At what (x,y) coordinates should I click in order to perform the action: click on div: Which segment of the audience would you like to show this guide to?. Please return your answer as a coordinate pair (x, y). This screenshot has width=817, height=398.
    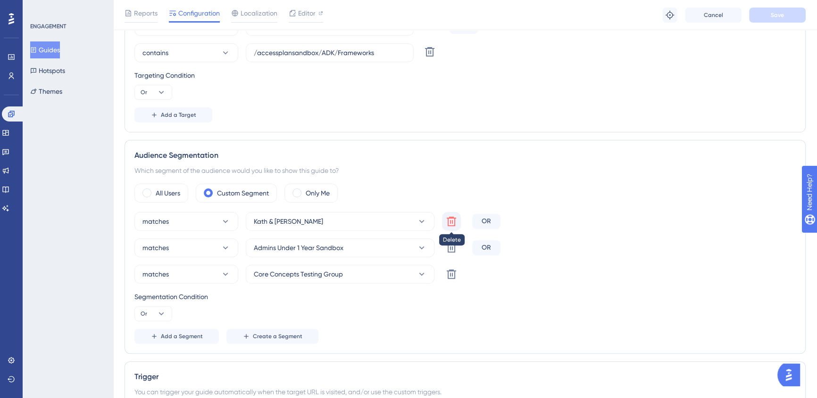
    Looking at the image, I should click on (465, 171).